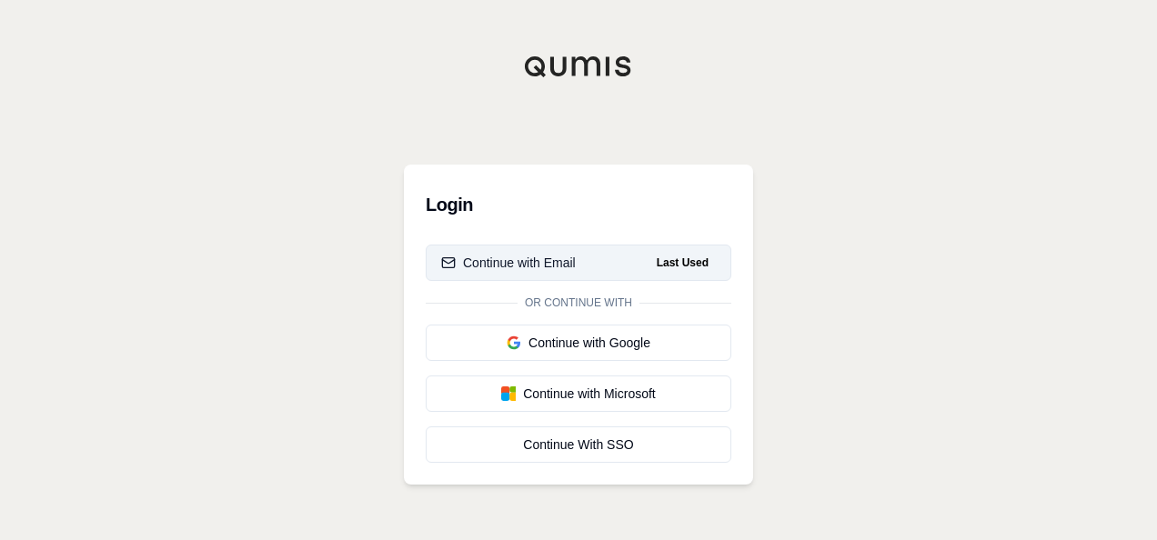 The image size is (1157, 540). I want to click on div: Continue with Google, so click(578, 343).